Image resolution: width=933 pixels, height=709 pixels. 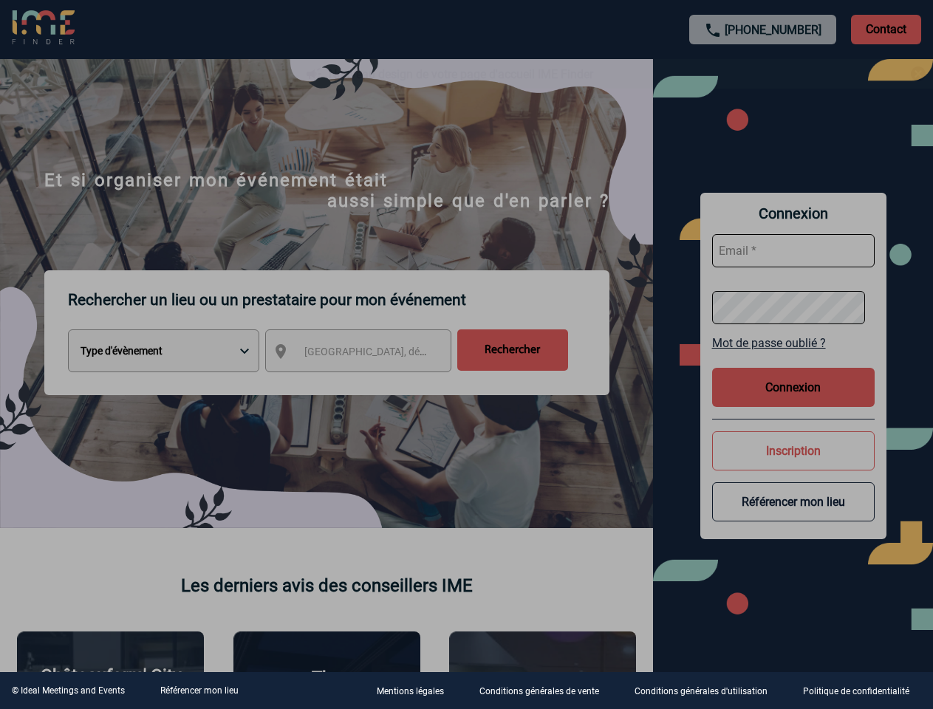 I want to click on p: Conditions générales de vente, so click(x=539, y=692).